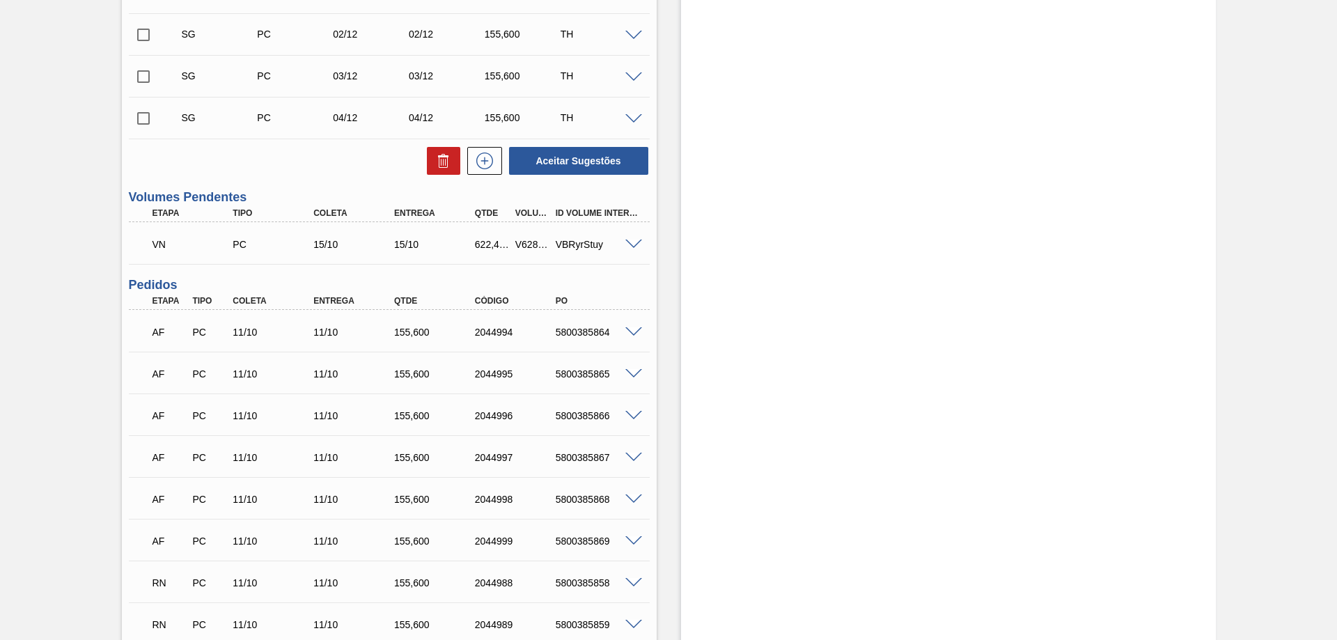 The image size is (1337, 640). I want to click on div: Id Volume Interno, so click(597, 213).